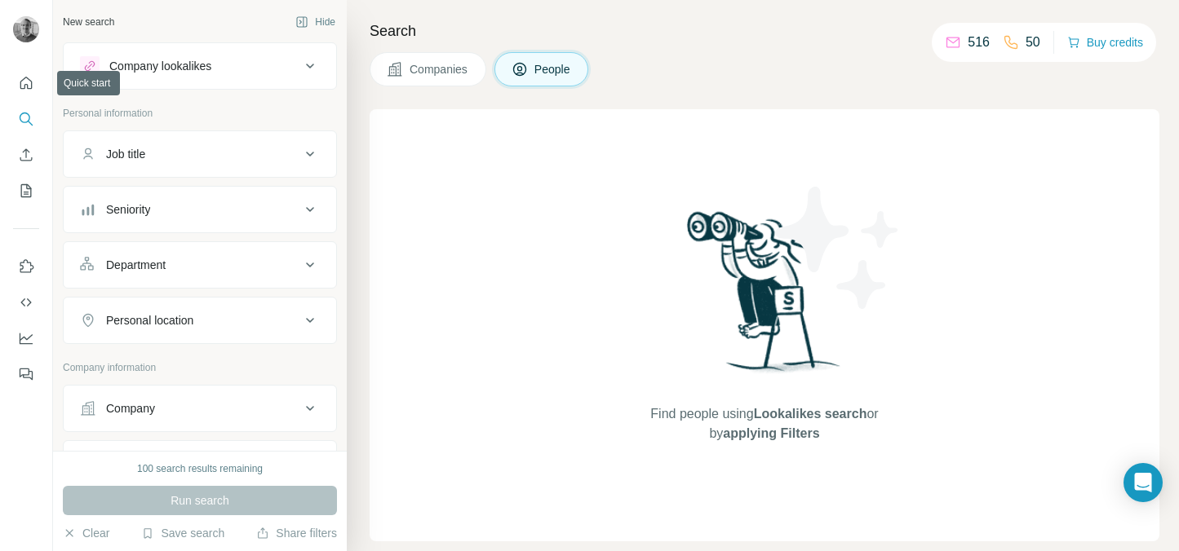  I want to click on button: Share filters, so click(296, 534).